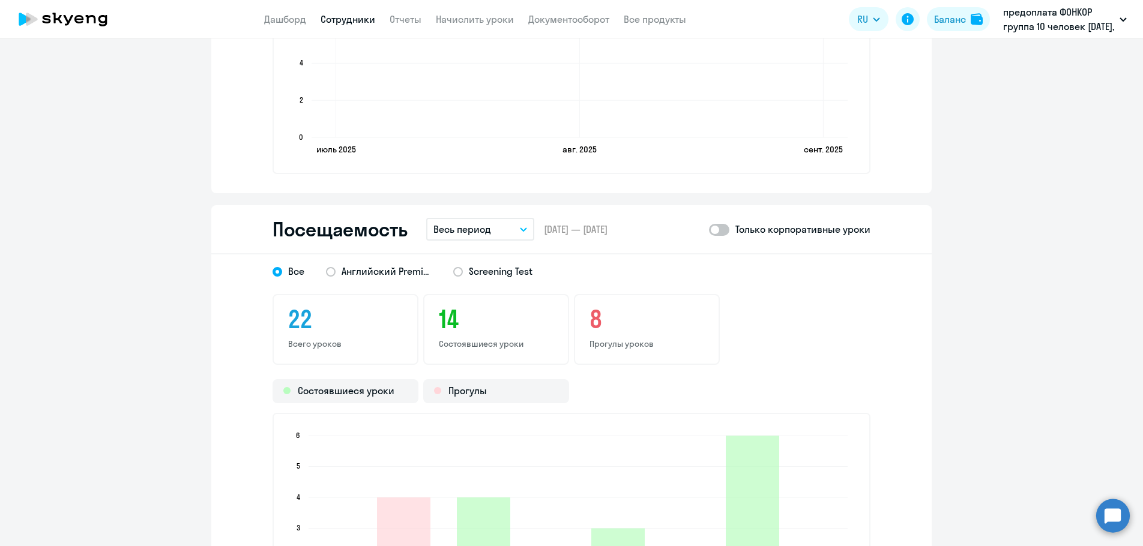 Image resolution: width=1143 pixels, height=546 pixels. Describe the element at coordinates (348, 19) in the screenshot. I see `a: Сотрудники` at that location.